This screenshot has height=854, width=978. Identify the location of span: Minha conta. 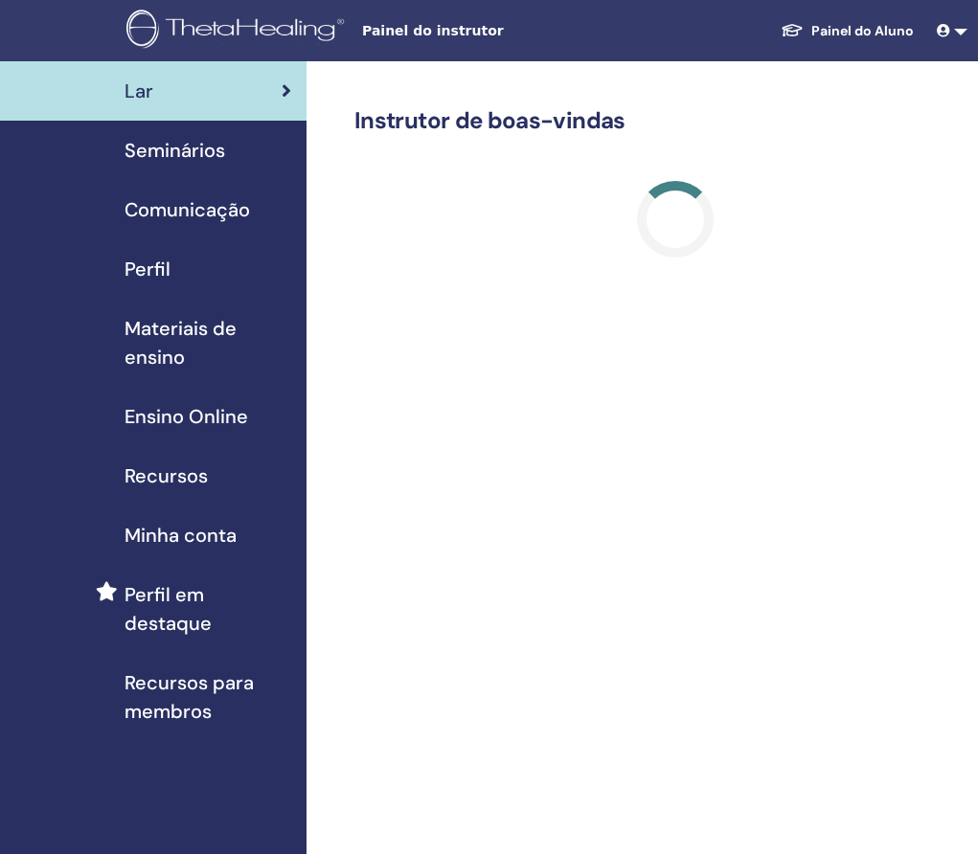
(180, 535).